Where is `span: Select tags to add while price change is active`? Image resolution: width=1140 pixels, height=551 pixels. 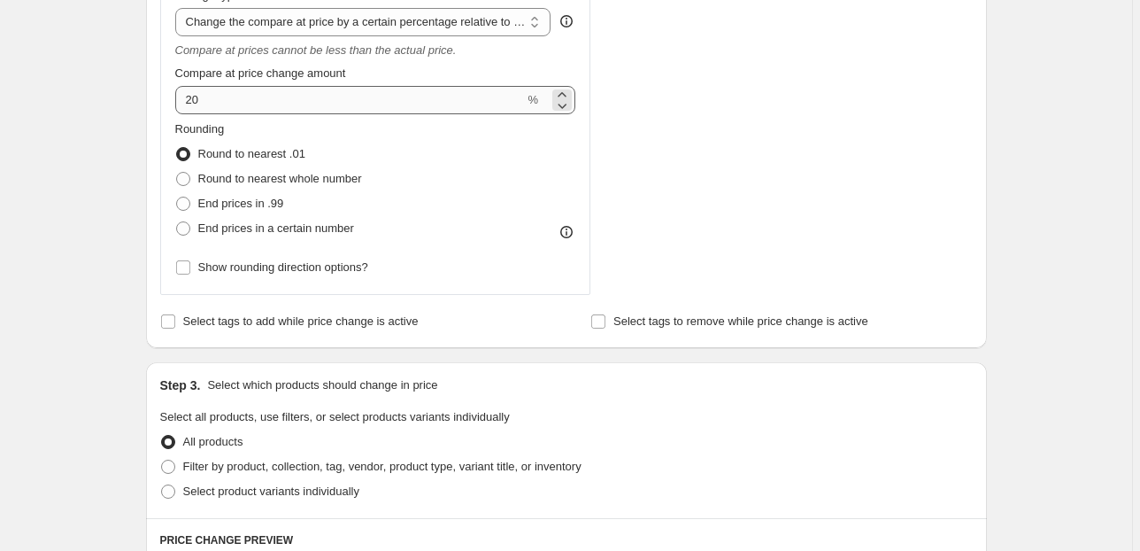 span: Select tags to add while price change is active is located at coordinates (301, 320).